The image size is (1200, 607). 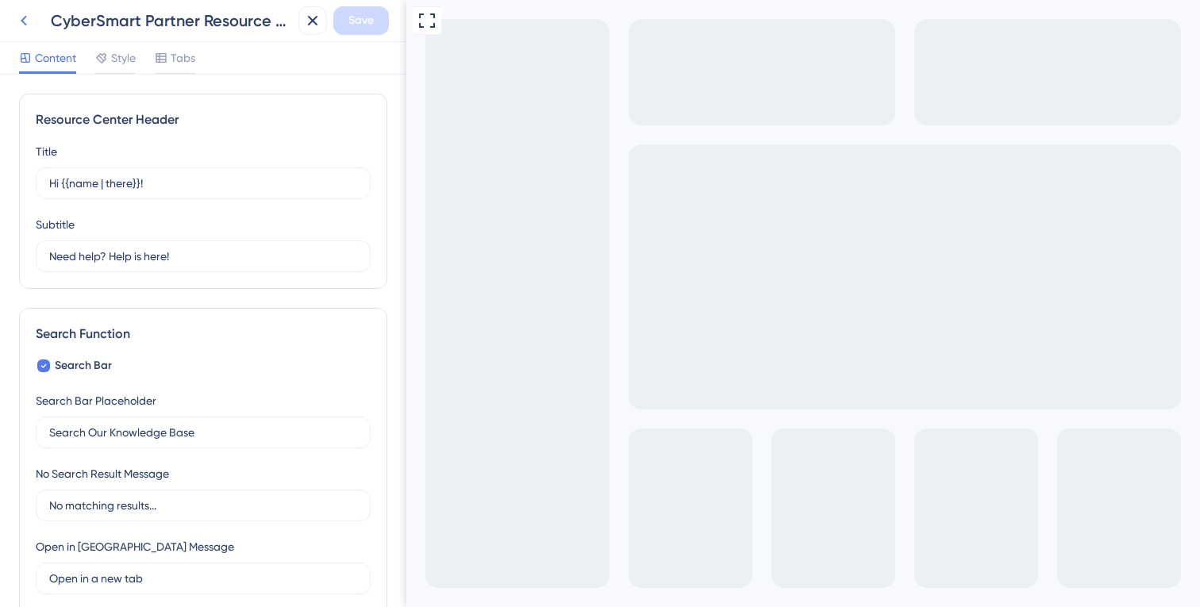 I want to click on input: Search Our Knowledge Base, so click(x=203, y=432).